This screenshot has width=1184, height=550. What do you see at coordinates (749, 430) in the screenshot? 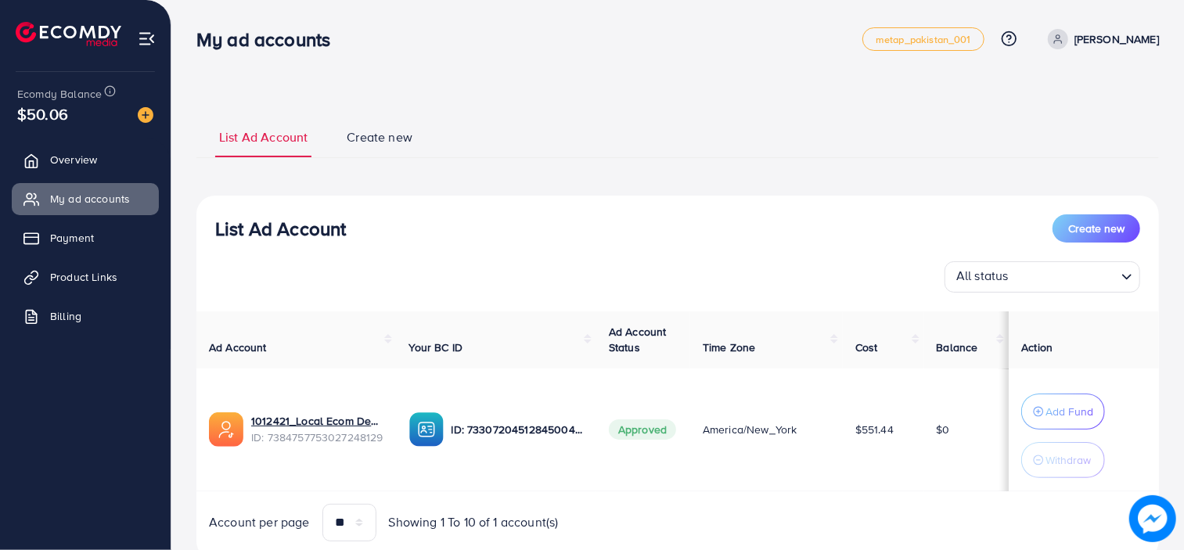
I see `span: America/New_York` at bounding box center [749, 430].